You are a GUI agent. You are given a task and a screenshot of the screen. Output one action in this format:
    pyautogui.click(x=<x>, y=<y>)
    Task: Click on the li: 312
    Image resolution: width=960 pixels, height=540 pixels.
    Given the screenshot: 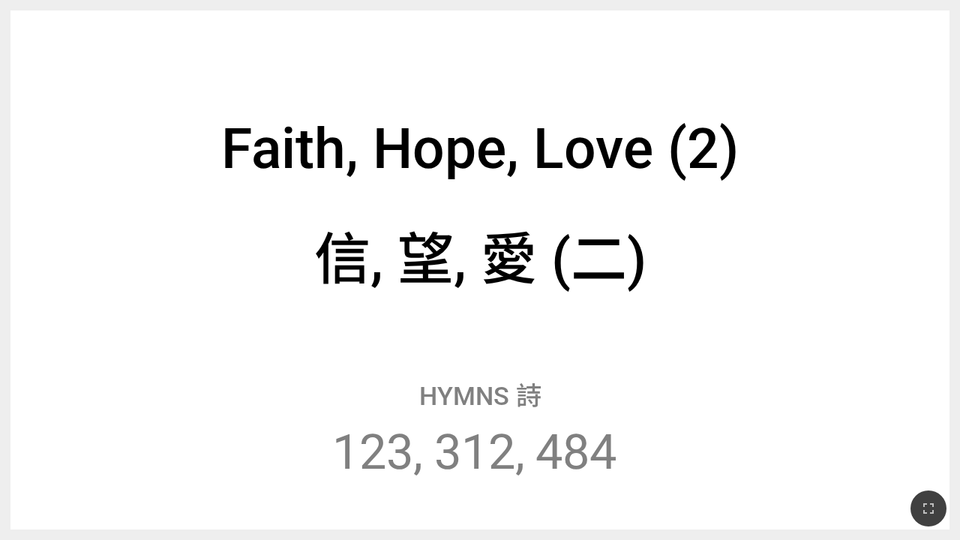 What is the action you would take?
    pyautogui.click(x=479, y=452)
    